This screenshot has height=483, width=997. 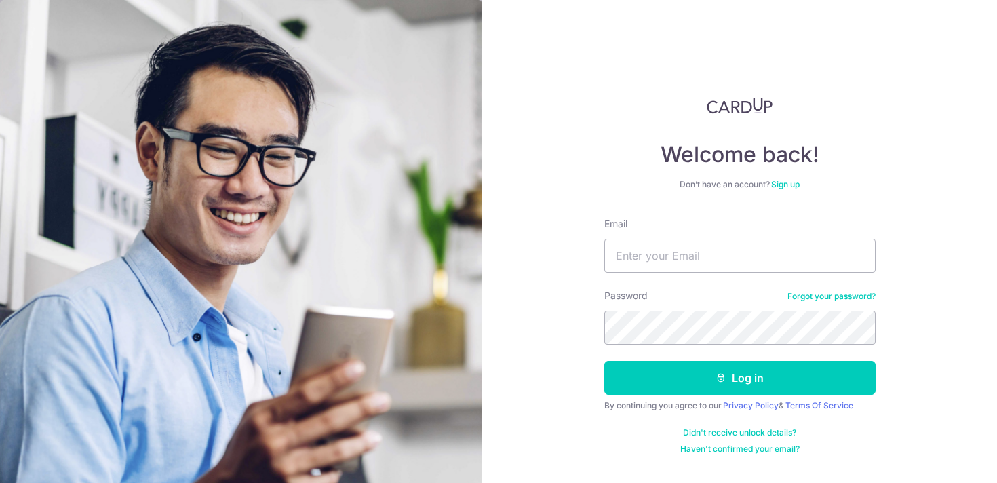 What do you see at coordinates (831, 296) in the screenshot?
I see `a: Forgot your password?` at bounding box center [831, 296].